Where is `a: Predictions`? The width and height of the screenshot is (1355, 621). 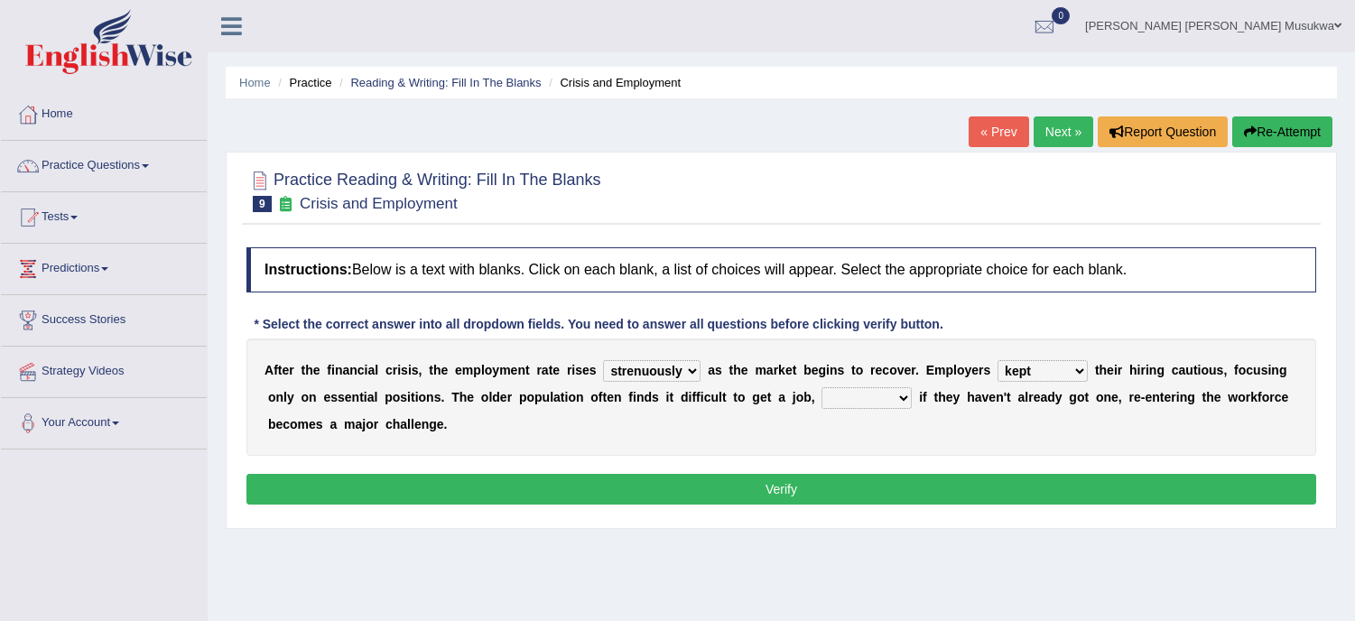 a: Predictions is located at coordinates (104, 266).